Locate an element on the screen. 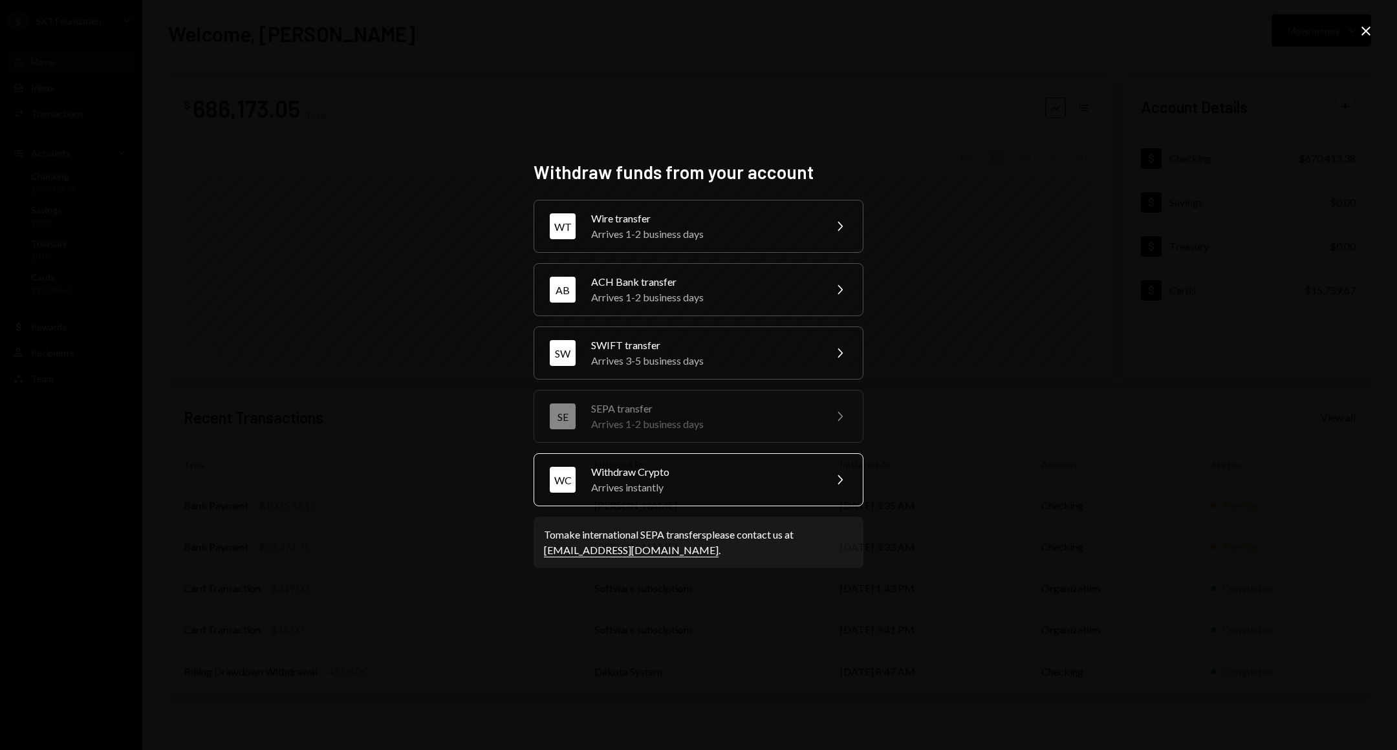 This screenshot has width=1397, height=750. div: ACH Bank transfer is located at coordinates (704, 282).